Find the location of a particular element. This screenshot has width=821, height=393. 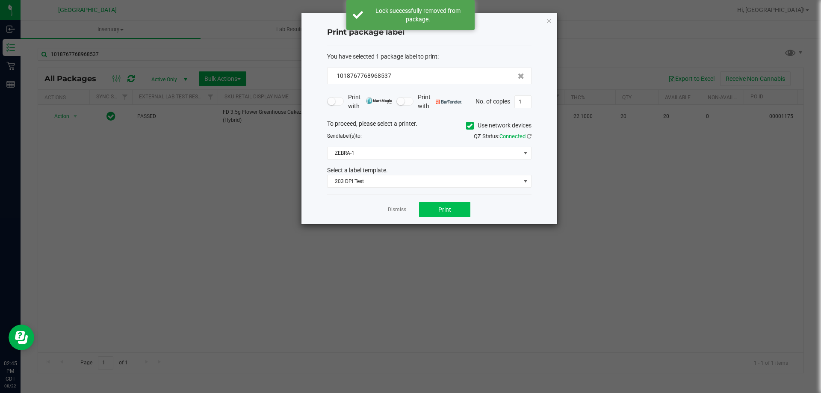

span: Send to: is located at coordinates (344, 136).